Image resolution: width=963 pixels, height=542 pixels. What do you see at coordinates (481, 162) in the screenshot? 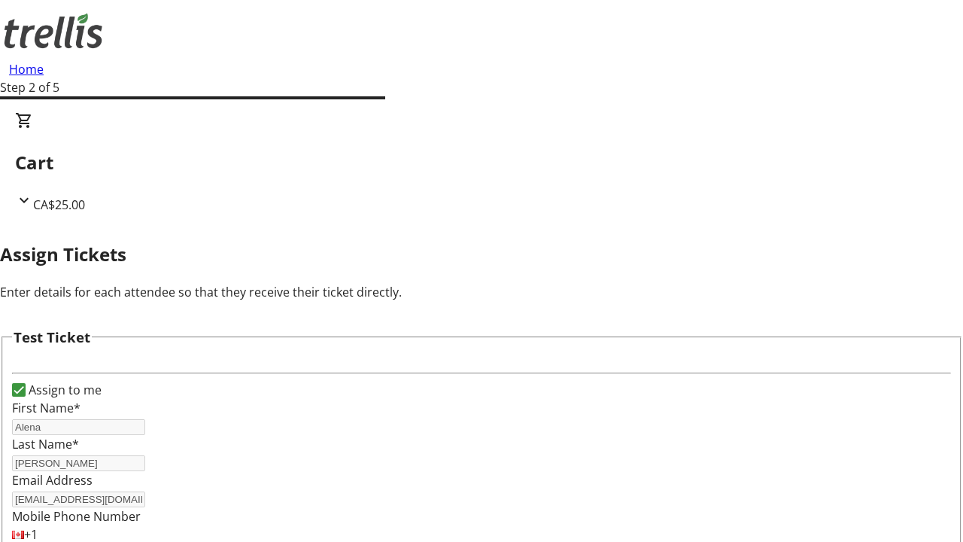
I see `h2: Cart` at bounding box center [481, 162].